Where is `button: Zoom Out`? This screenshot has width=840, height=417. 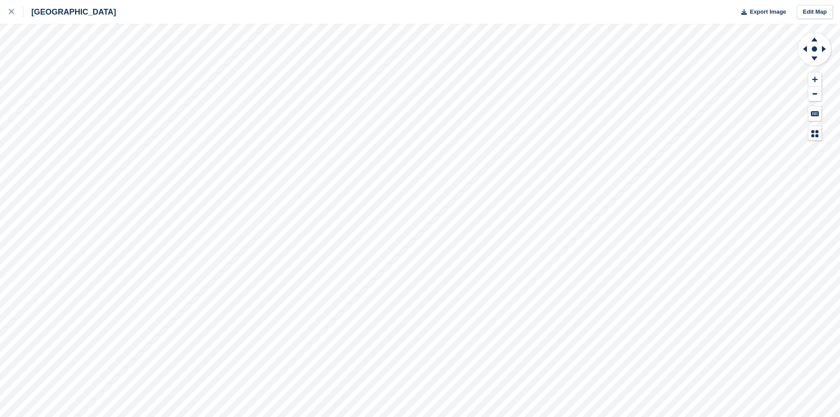 button: Zoom Out is located at coordinates (815, 94).